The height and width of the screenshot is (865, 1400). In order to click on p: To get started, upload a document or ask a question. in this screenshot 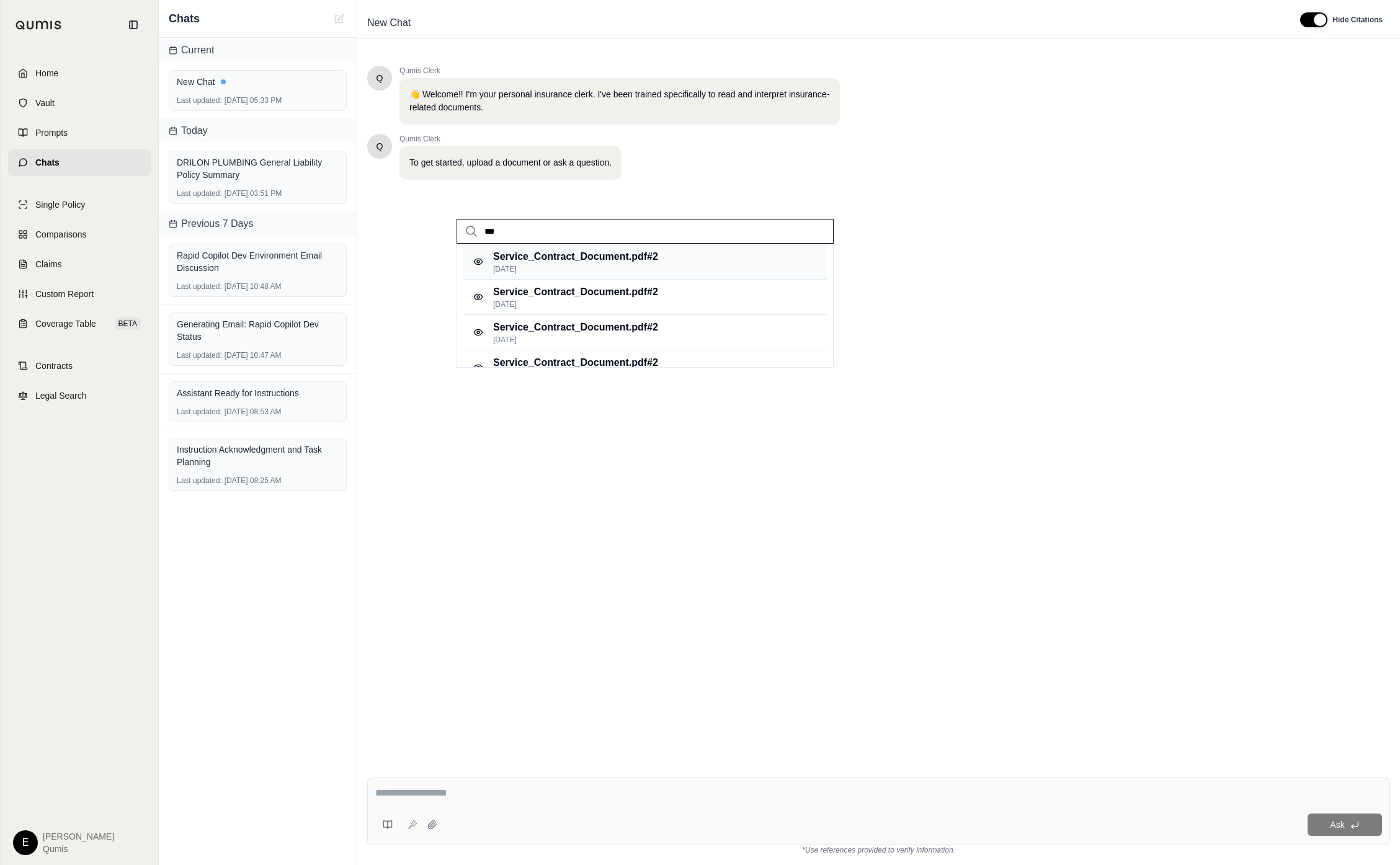, I will do `click(510, 162)`.